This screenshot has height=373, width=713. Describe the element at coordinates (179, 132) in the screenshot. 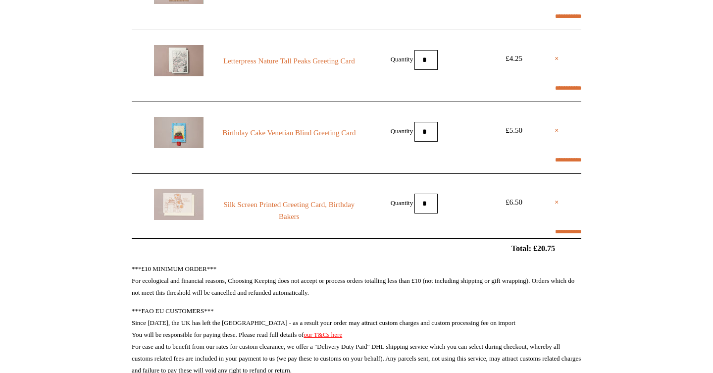

I see `img: Birthday Cake Venetian Blind Greeting Card` at that location.